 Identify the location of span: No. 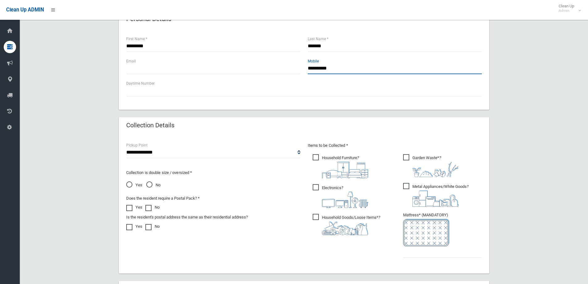
(153, 185).